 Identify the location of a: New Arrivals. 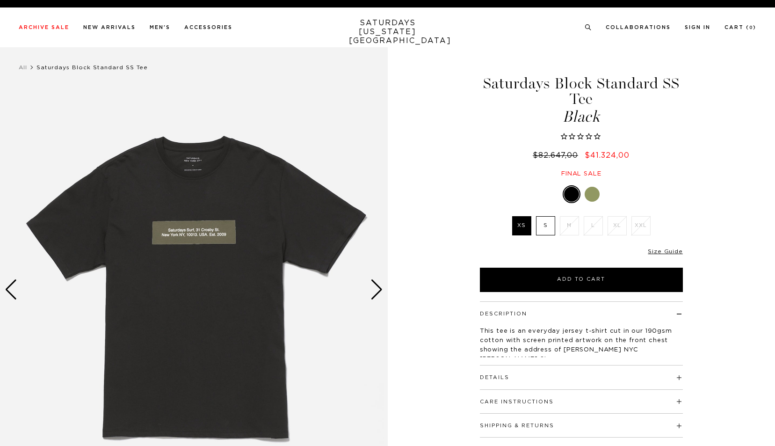
(109, 27).